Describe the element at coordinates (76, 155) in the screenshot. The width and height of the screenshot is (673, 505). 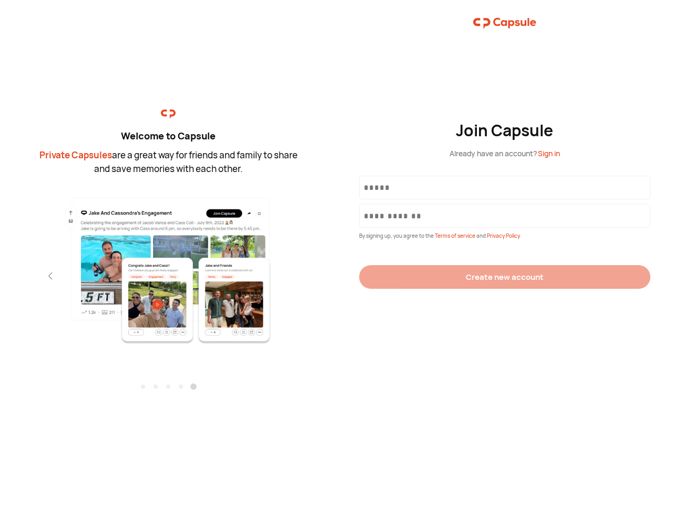
I see `span: Private Capsules` at that location.